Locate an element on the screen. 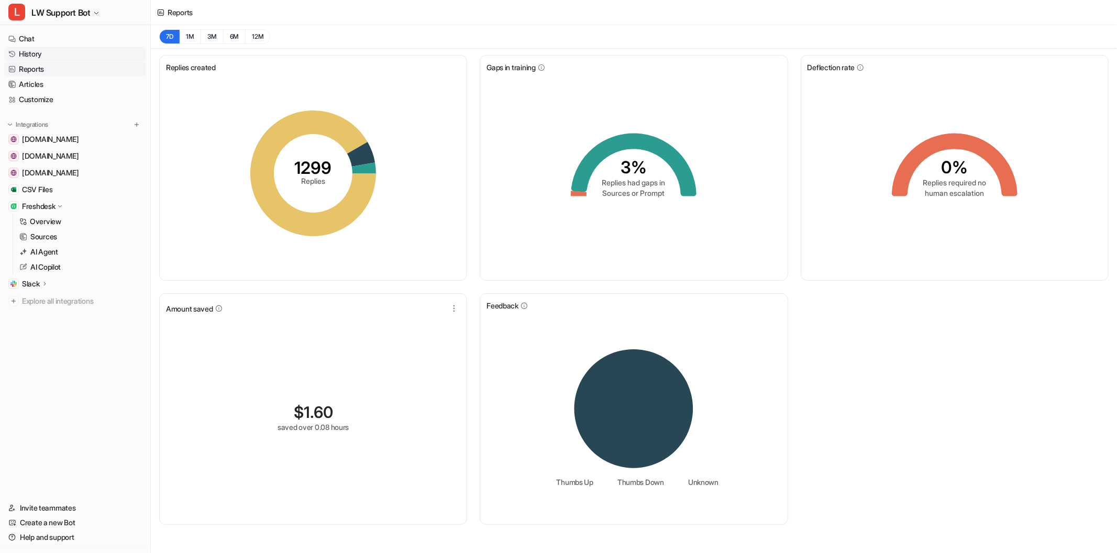  img: www.learnworlds.com is located at coordinates (14, 139).